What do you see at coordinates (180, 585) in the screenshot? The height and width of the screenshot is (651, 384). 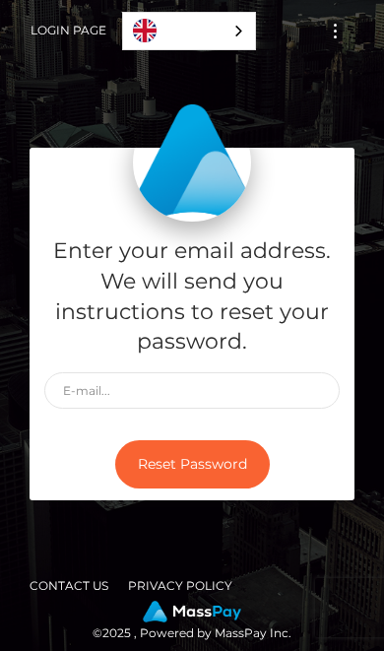 I see `a: Privacy Policy` at bounding box center [180, 585].